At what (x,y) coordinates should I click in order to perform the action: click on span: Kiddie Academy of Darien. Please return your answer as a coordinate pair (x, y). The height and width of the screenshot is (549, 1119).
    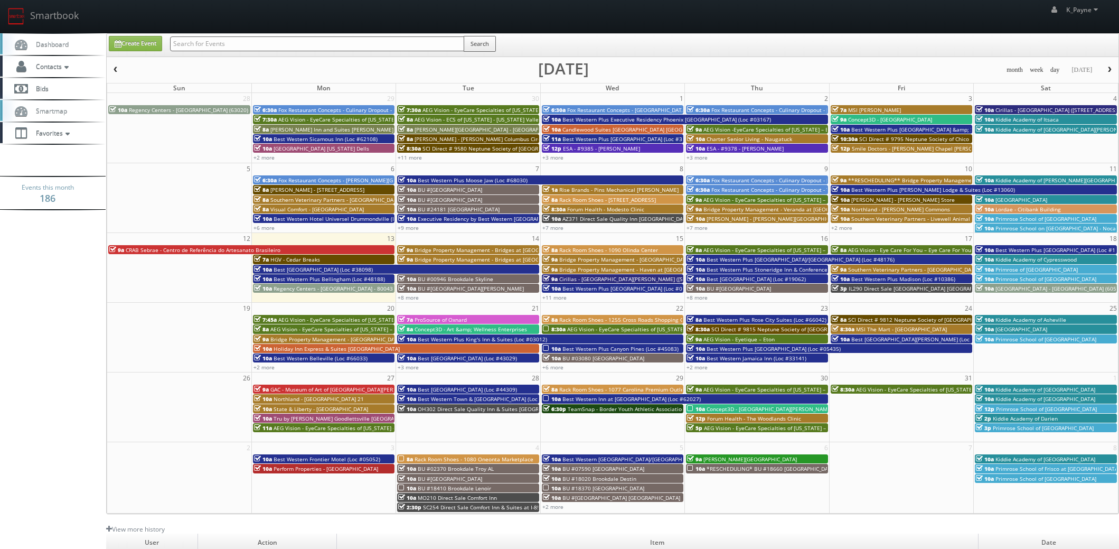
    Looking at the image, I should click on (1025, 418).